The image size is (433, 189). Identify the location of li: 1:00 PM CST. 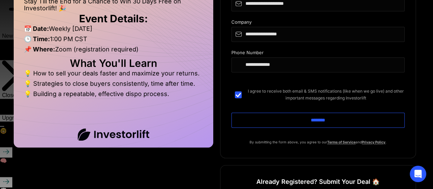
(113, 41).